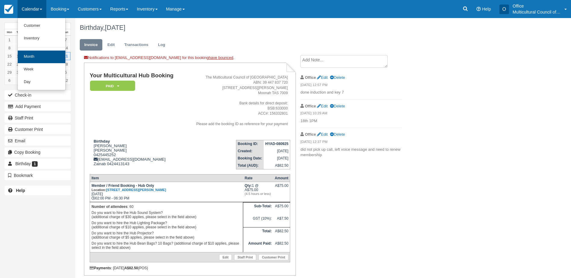  Describe the element at coordinates (9, 9) in the screenshot. I see `img: checkfront-main-nav-mini-logo.png` at that location.